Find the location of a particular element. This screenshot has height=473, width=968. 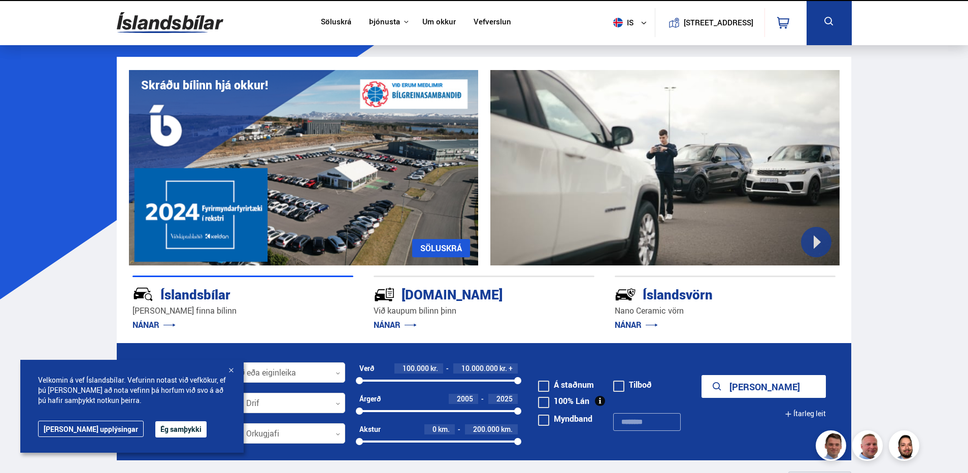

button: Ítarleg leit is located at coordinates (805, 414).